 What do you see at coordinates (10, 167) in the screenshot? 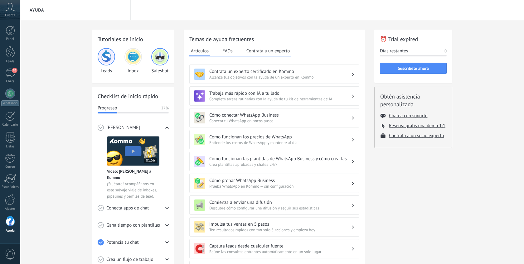
I see `div: Correo` at bounding box center [10, 167].